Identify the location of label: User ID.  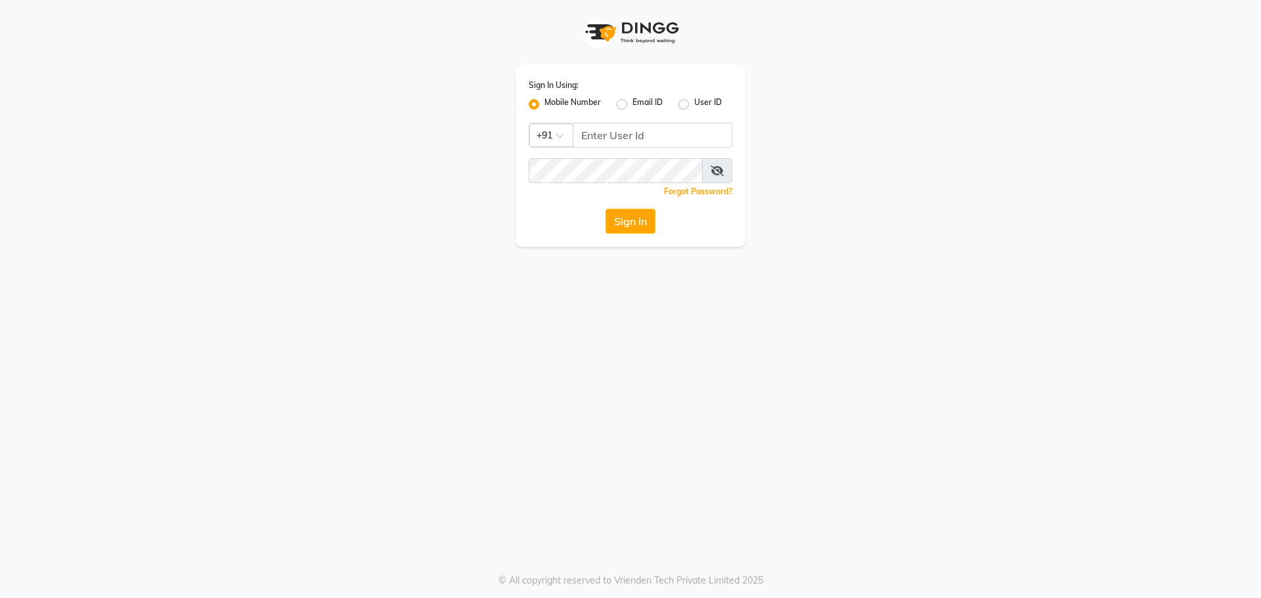
(708, 104).